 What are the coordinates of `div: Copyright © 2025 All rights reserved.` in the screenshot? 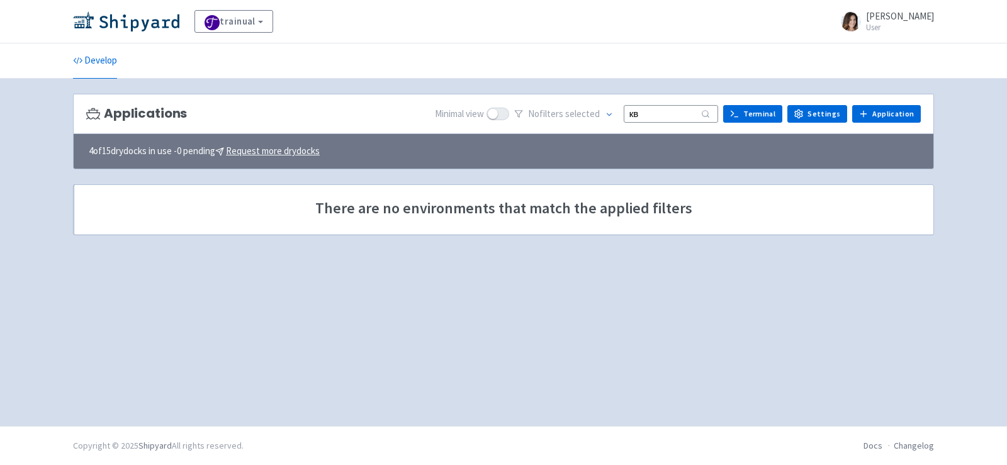 It's located at (158, 446).